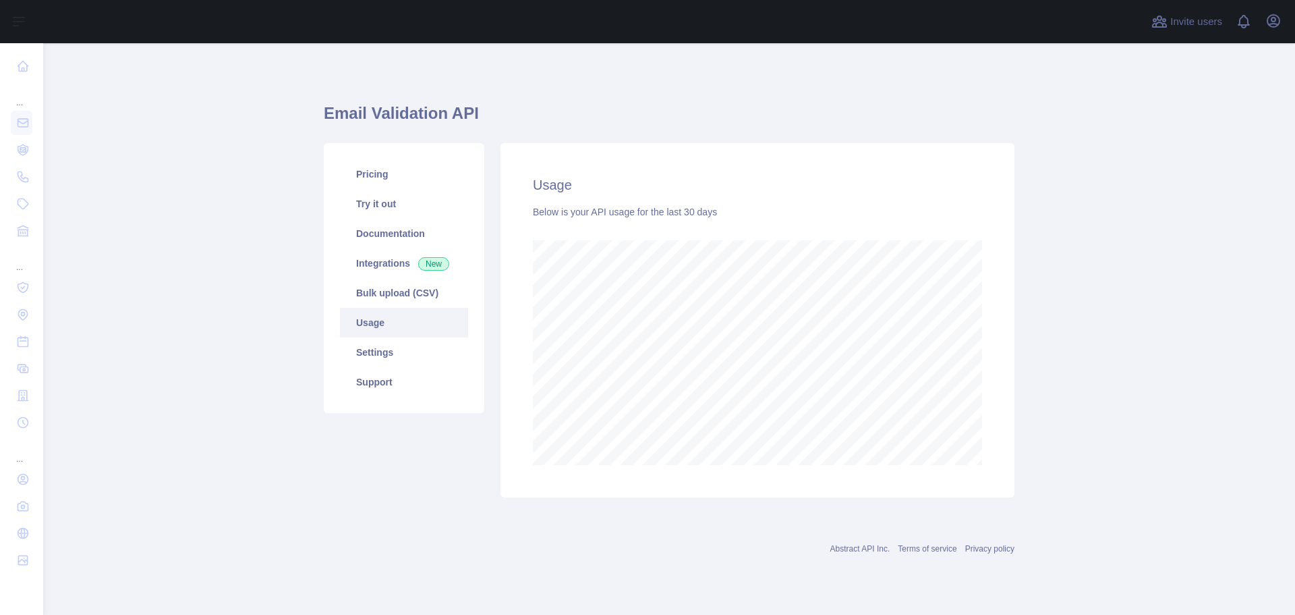 This screenshot has height=615, width=1295. I want to click on a: Terms of service, so click(927, 549).